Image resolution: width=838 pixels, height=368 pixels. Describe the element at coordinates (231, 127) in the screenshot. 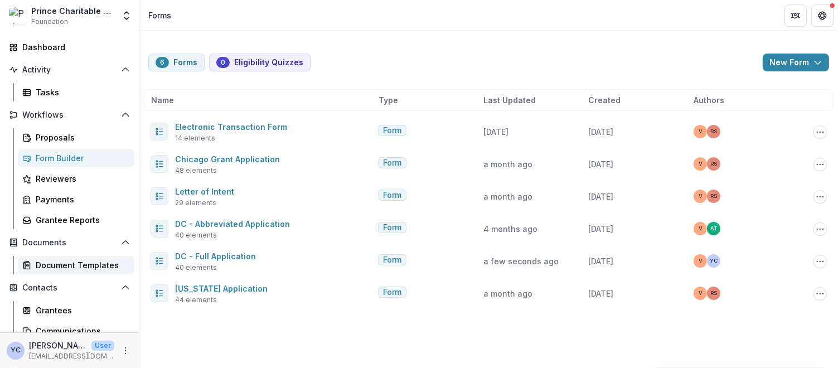

I see `a: Electronic Transaction Form` at that location.